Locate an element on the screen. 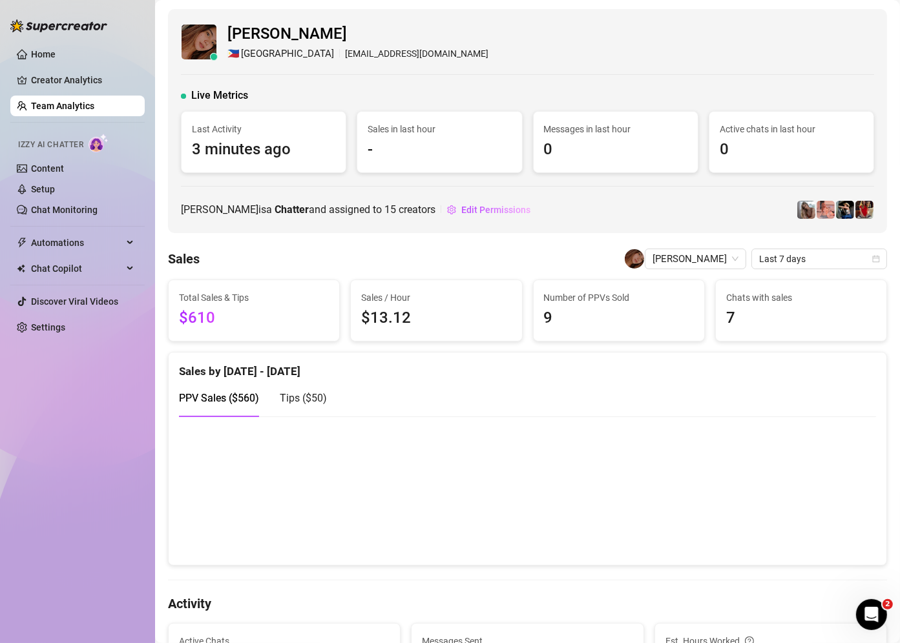 This screenshot has width=900, height=643. img: Kaliana is located at coordinates (845, 210).